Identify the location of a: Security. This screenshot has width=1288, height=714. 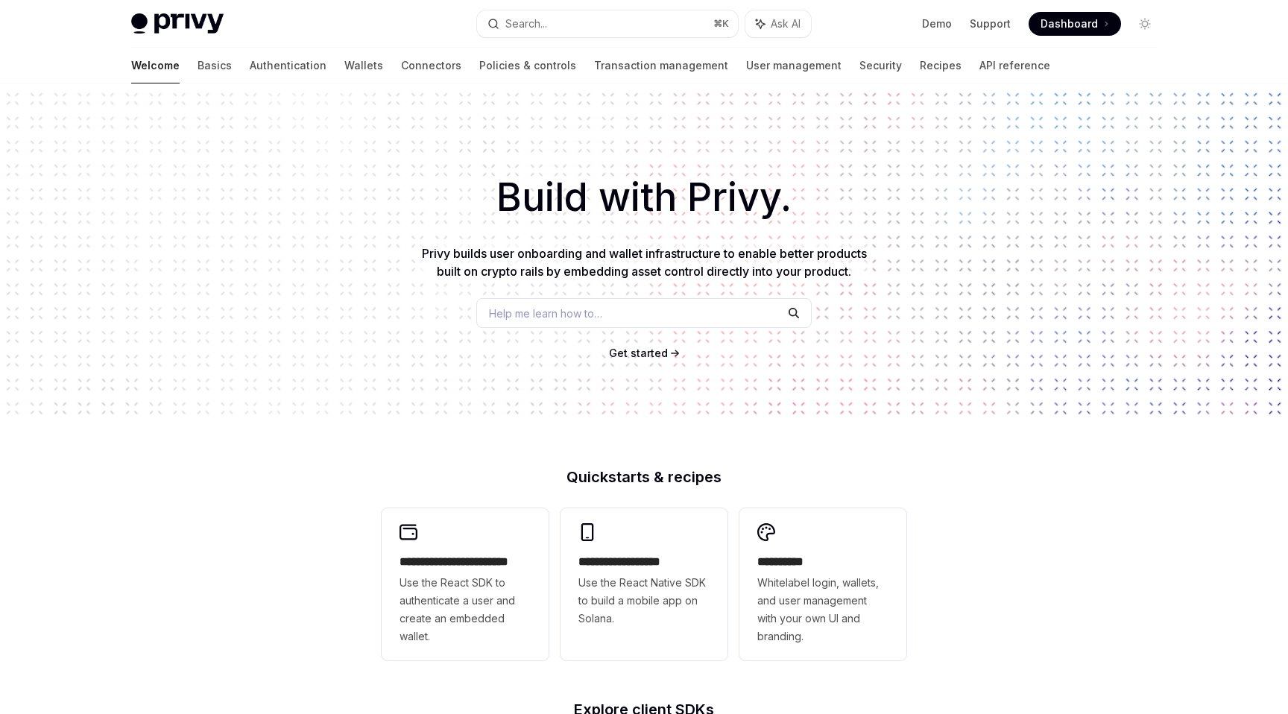
(880, 66).